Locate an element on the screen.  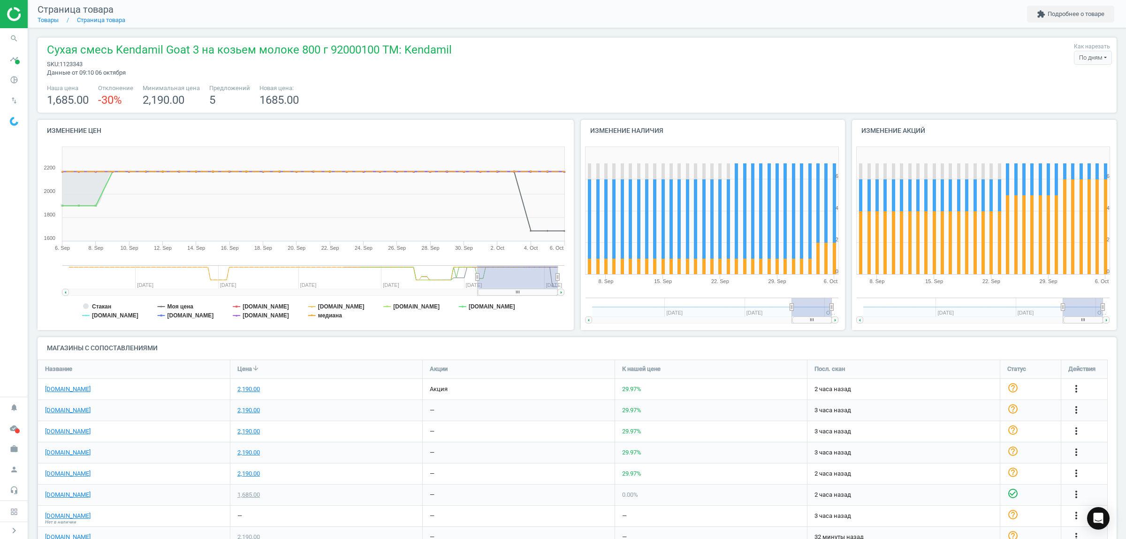
span: Данные от 09:10 06 октября is located at coordinates (86, 72).